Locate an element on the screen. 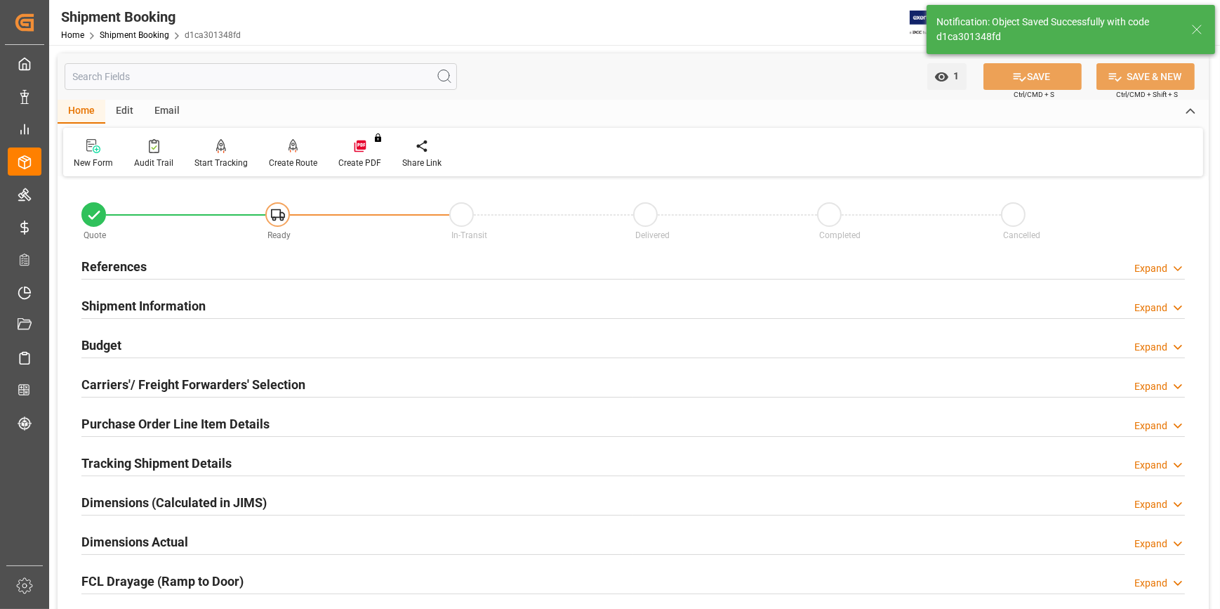 This screenshot has width=1220, height=609. div: Create Route is located at coordinates (293, 163).